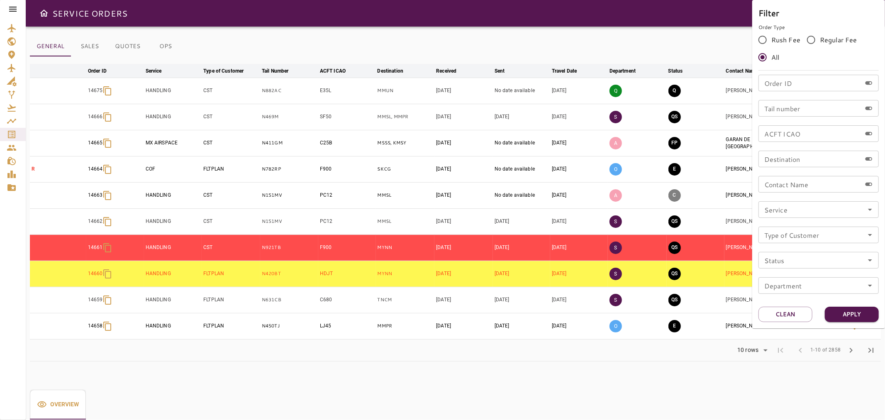 The width and height of the screenshot is (885, 420). What do you see at coordinates (786, 314) in the screenshot?
I see `button: Clean` at bounding box center [786, 314].